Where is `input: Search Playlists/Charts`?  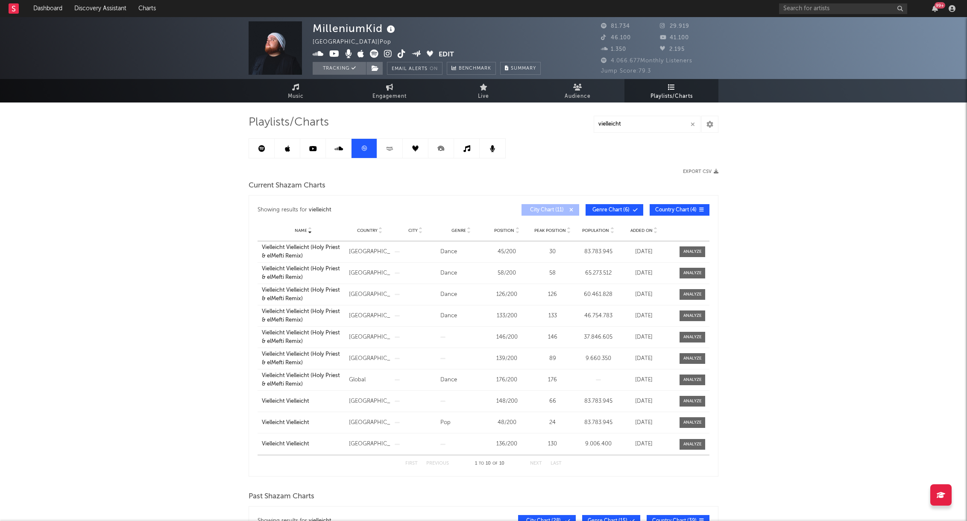
input: Search Playlists/Charts is located at coordinates (647, 124).